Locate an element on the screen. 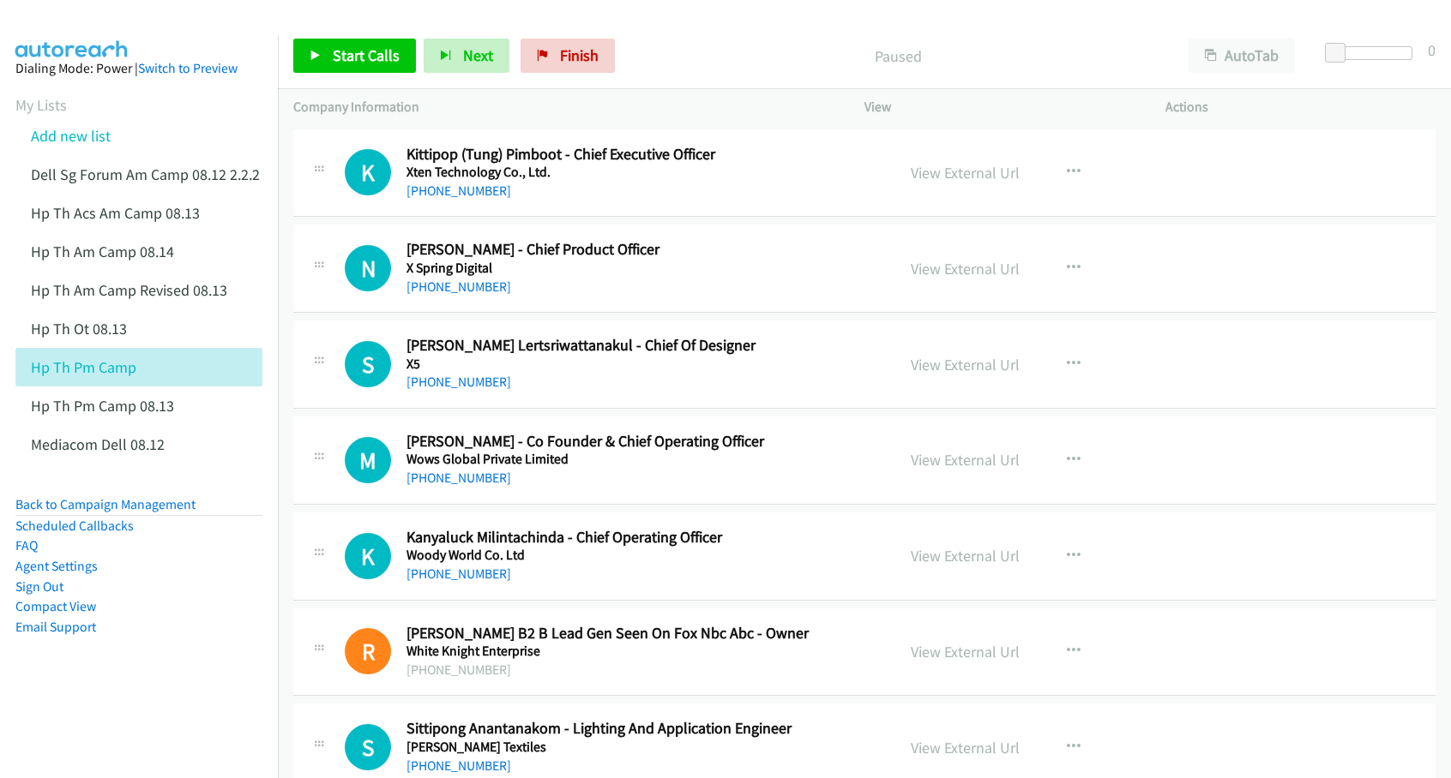 The image size is (1451, 778). button: Next is located at coordinates (466, 56).